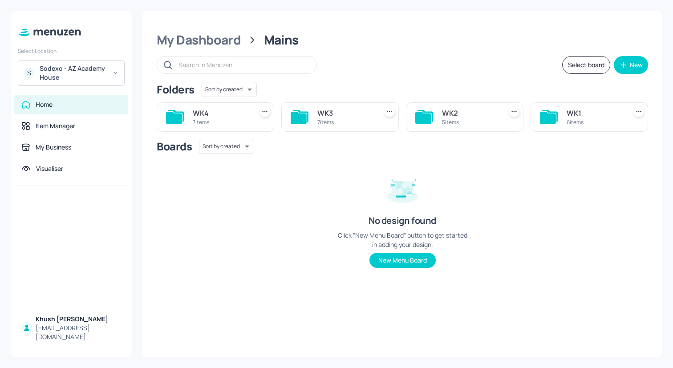 This screenshot has height=368, width=673. What do you see at coordinates (402, 260) in the screenshot?
I see `button: New Menu Board` at bounding box center [402, 260].